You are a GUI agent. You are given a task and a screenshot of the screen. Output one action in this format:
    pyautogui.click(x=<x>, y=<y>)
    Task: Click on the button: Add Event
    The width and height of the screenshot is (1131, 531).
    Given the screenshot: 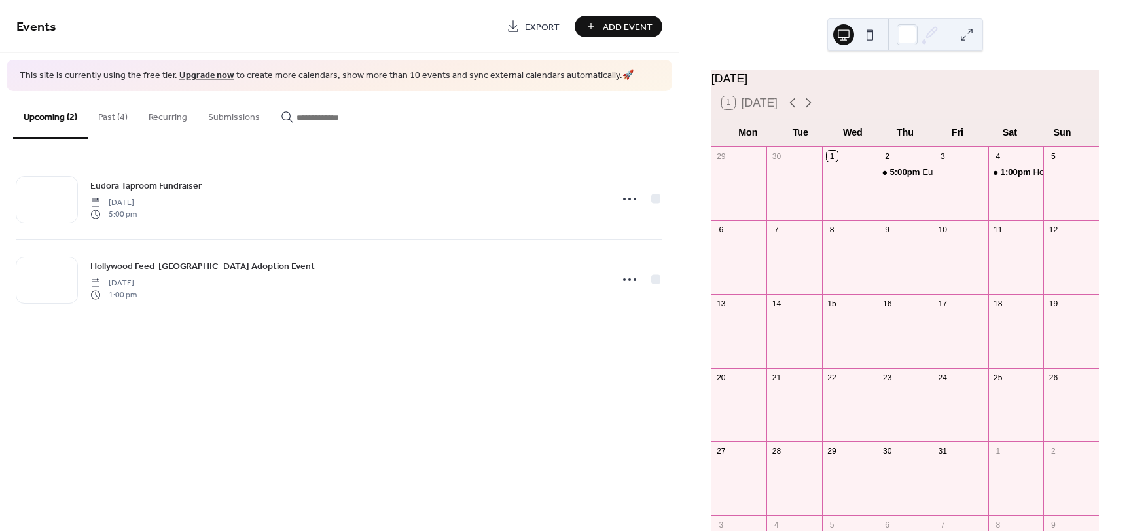 What is the action you would take?
    pyautogui.click(x=618, y=26)
    